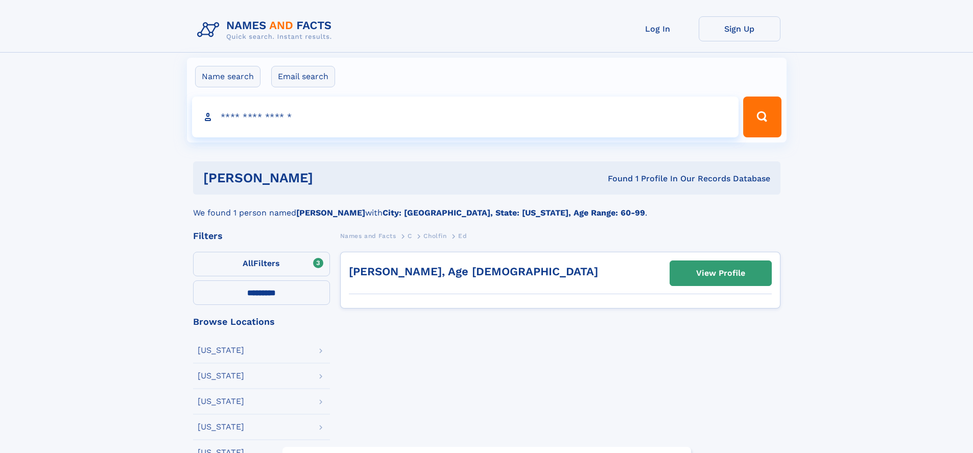  What do you see at coordinates (465, 117) in the screenshot?
I see `input: search input` at bounding box center [465, 117].